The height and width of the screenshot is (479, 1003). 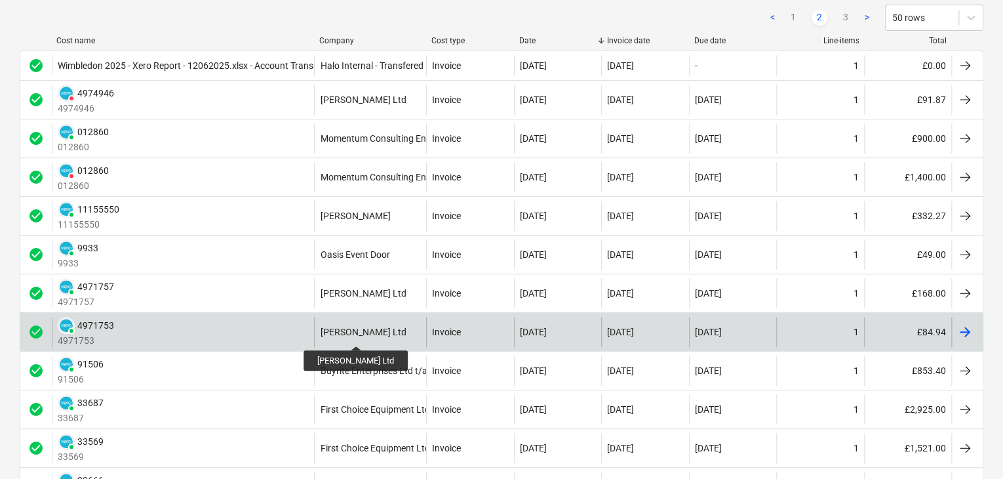 I want to click on p: 012860, so click(x=83, y=147).